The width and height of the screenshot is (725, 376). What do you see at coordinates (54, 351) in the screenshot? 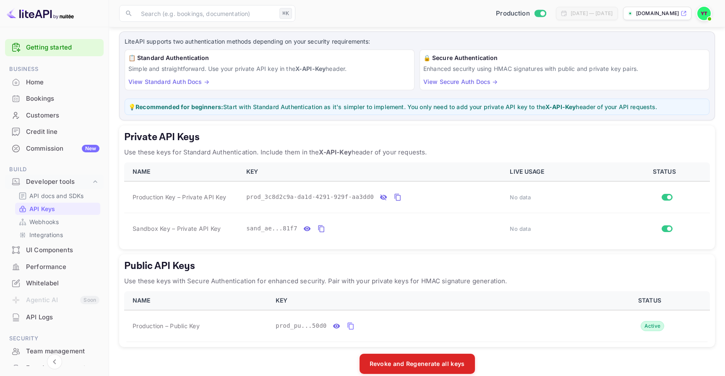
I see `a: Team management` at bounding box center [54, 351].